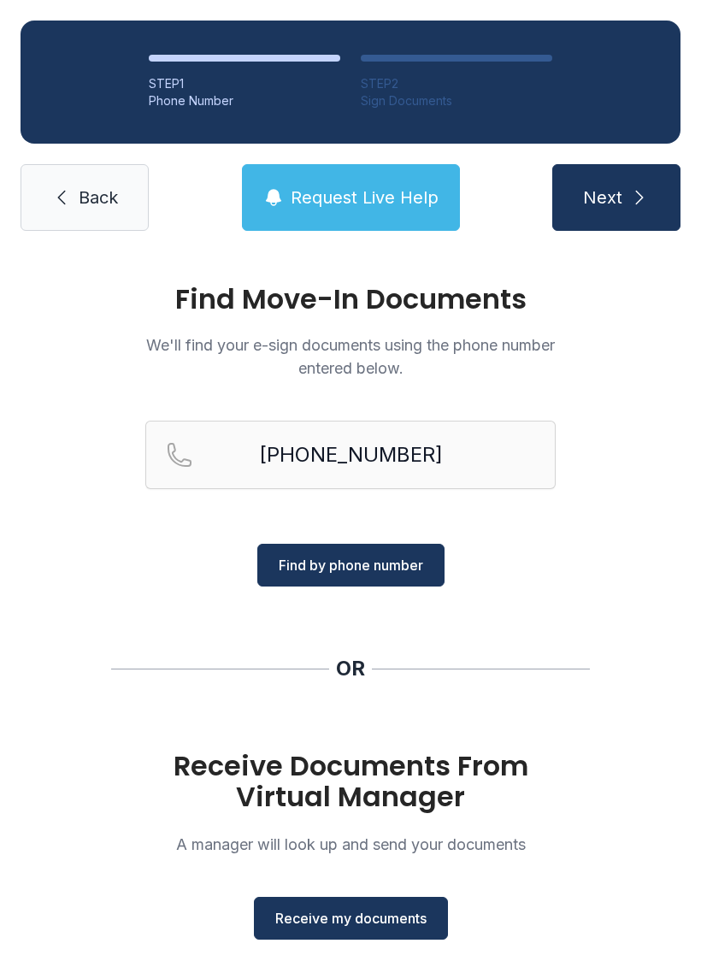 The width and height of the screenshot is (701, 967). Describe the element at coordinates (351, 565) in the screenshot. I see `span: Find by phone number` at that location.